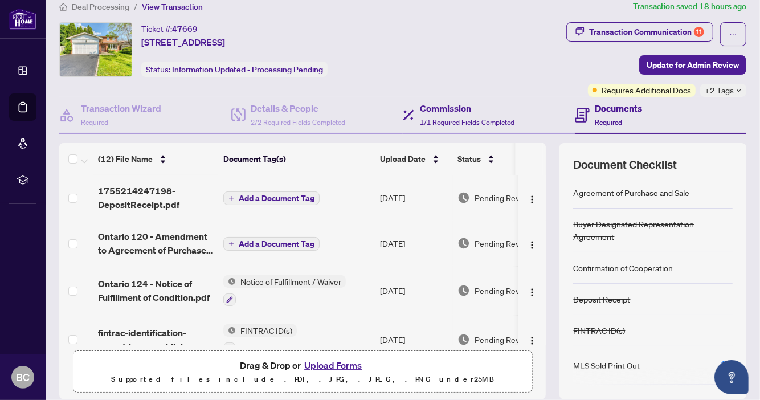  What do you see at coordinates (467, 108) in the screenshot?
I see `h4: Commission` at bounding box center [467, 108].